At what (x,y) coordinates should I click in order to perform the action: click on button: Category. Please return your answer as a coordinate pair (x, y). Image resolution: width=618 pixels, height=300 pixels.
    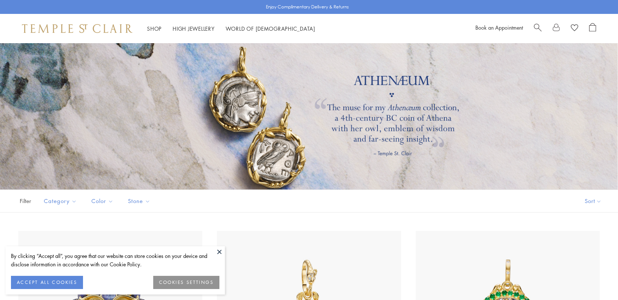
    Looking at the image, I should click on (60, 201).